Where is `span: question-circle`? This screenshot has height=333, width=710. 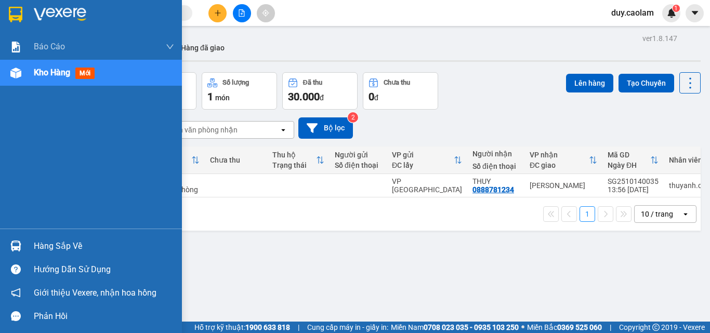
span: question-circle is located at coordinates (16, 269).